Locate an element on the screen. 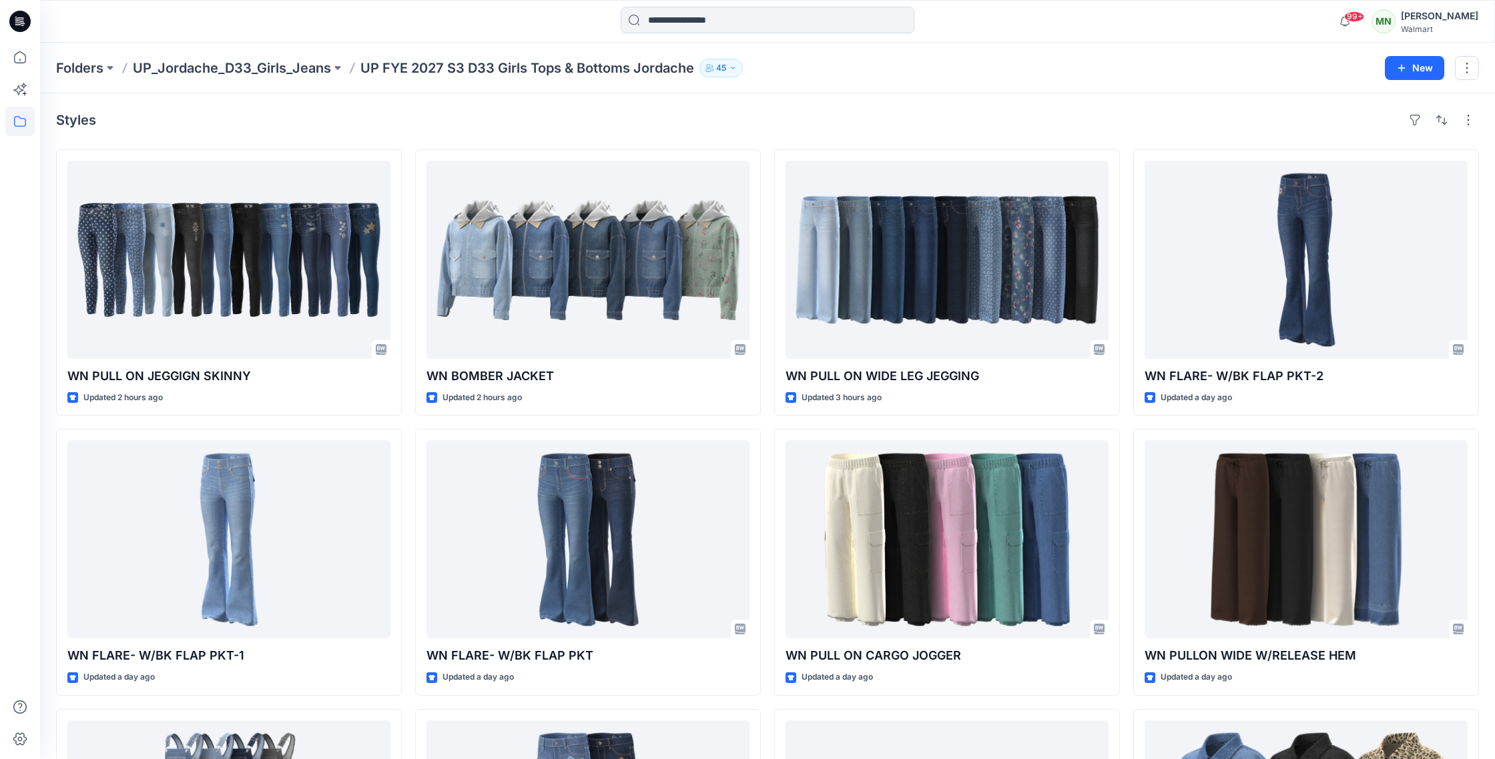 This screenshot has height=759, width=1495. button: New is located at coordinates (1414, 68).